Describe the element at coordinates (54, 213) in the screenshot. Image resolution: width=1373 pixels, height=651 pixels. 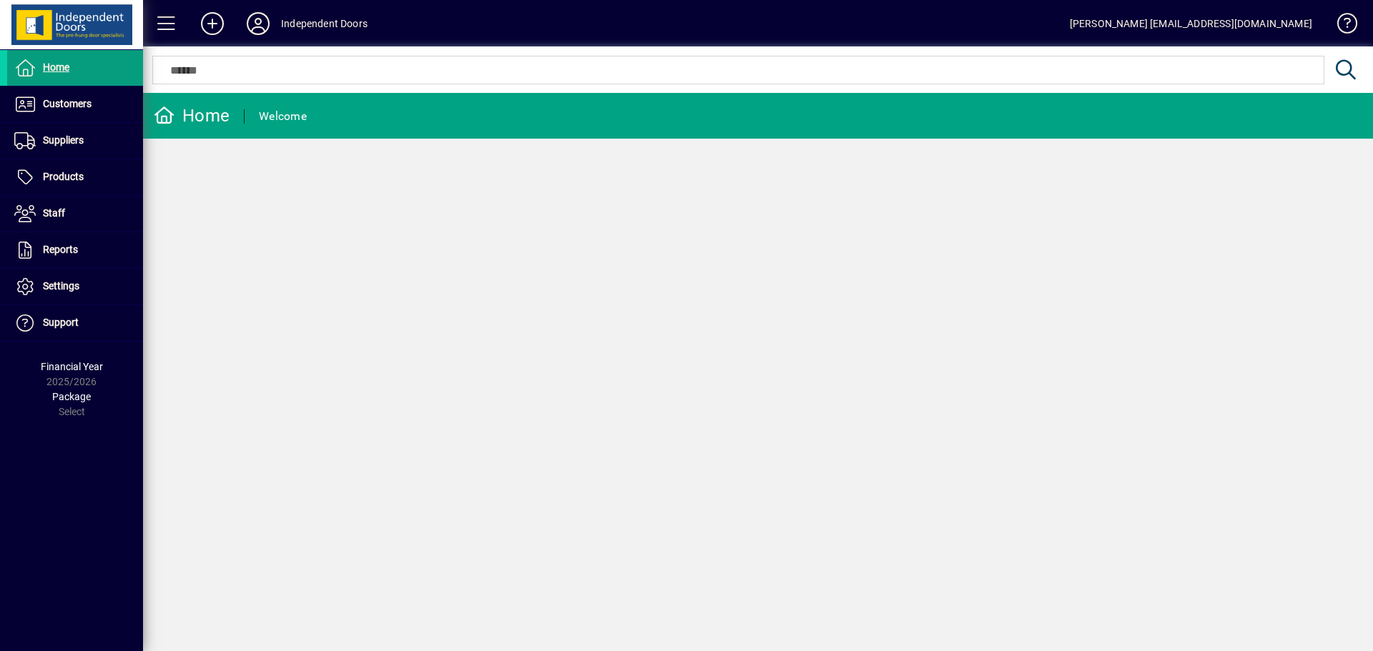
I see `span: Staff` at that location.